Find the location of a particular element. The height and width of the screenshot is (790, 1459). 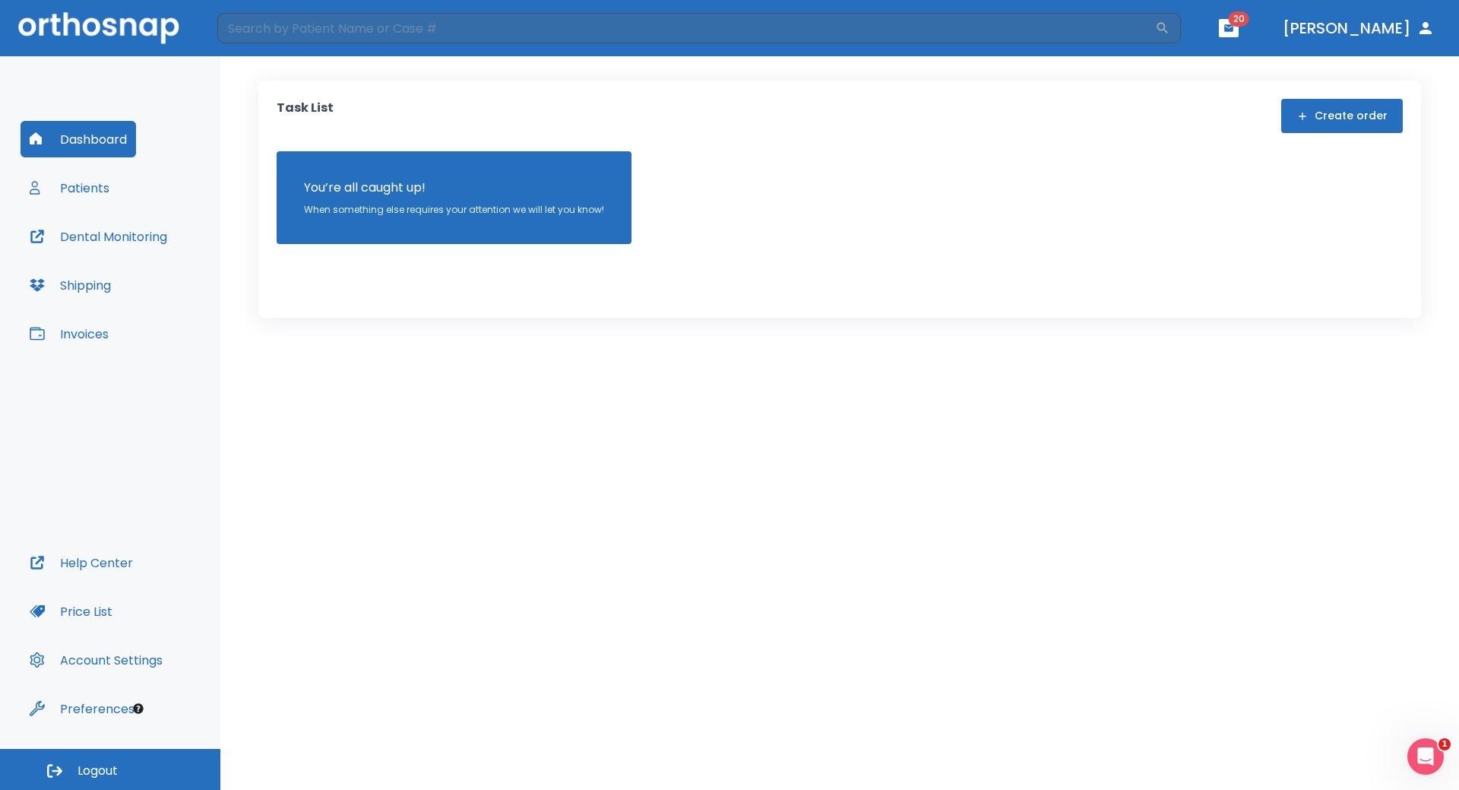

button: Create order is located at coordinates (1342, 116).